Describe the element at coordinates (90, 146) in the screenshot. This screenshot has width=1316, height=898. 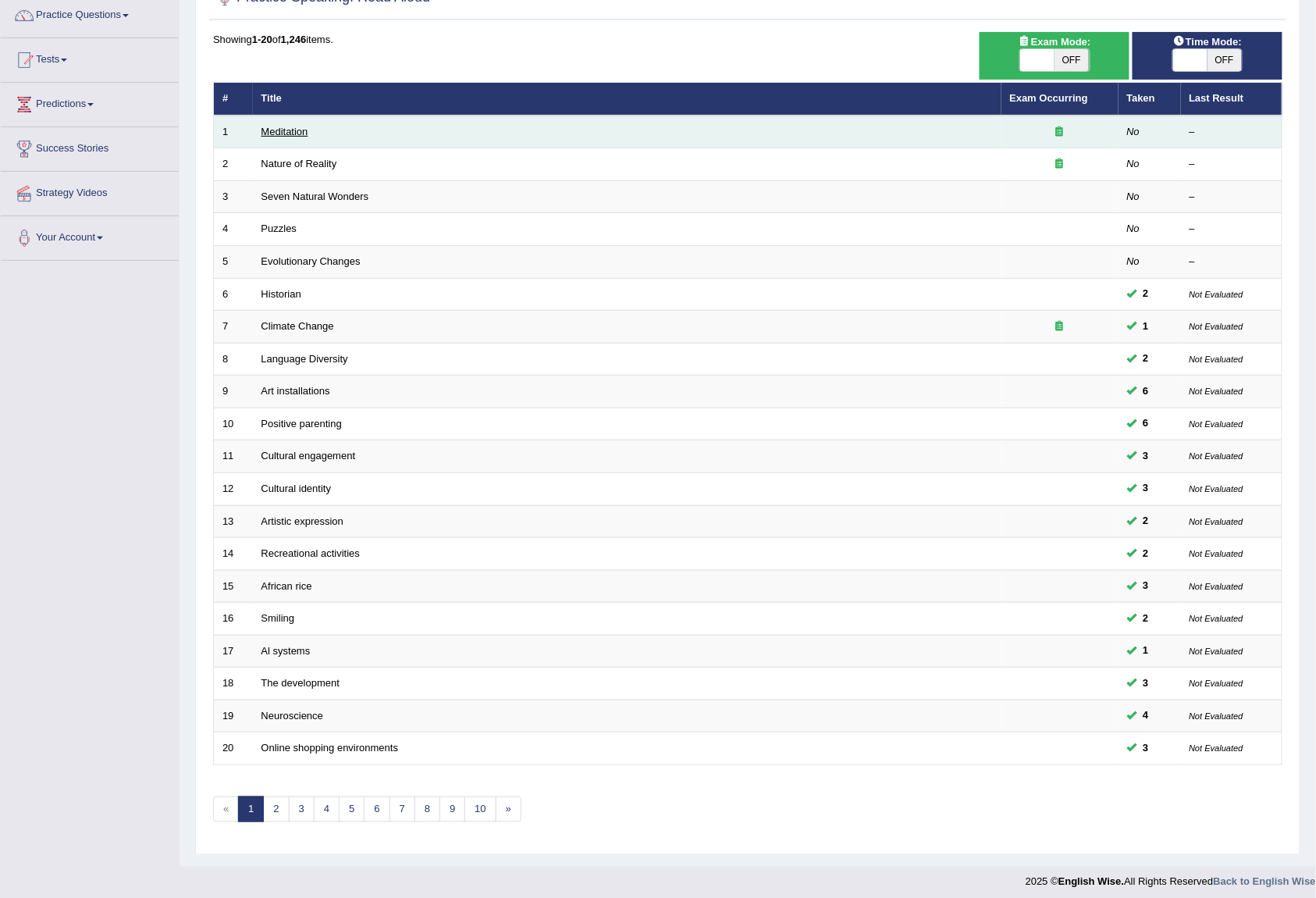
I see `a: Success Stories` at that location.